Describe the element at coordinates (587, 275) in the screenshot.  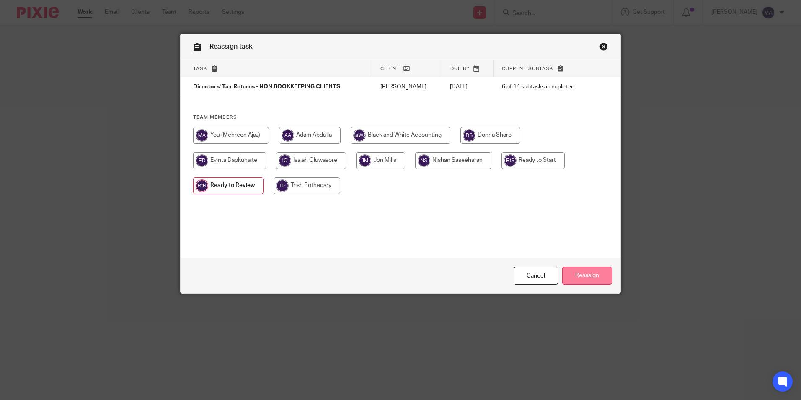
I see `input: Reassign` at that location.